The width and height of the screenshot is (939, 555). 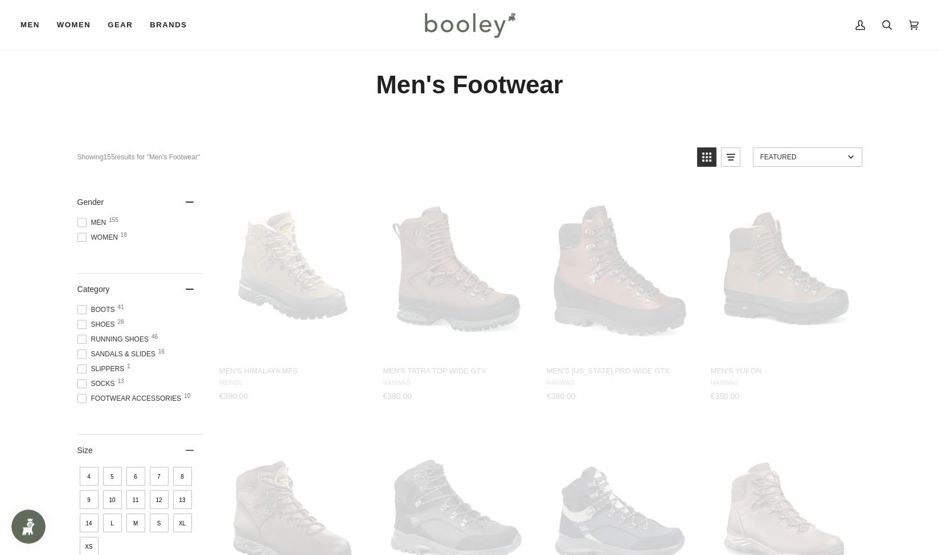 I want to click on span: Footwear Accessories, so click(x=131, y=398).